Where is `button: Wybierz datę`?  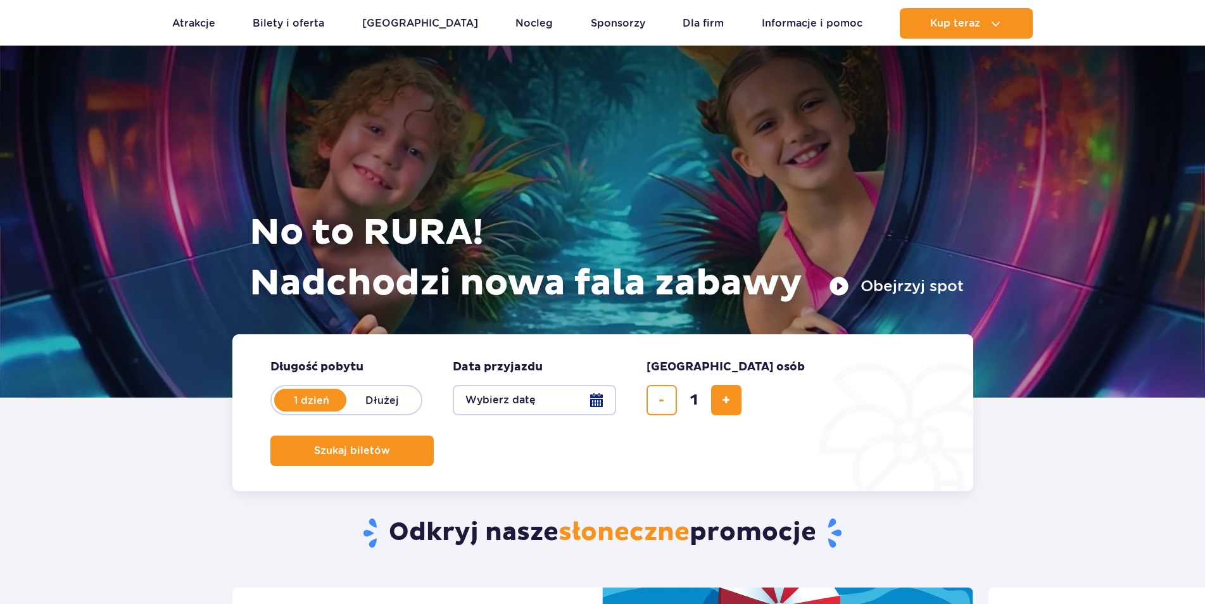
button: Wybierz datę is located at coordinates (534, 400).